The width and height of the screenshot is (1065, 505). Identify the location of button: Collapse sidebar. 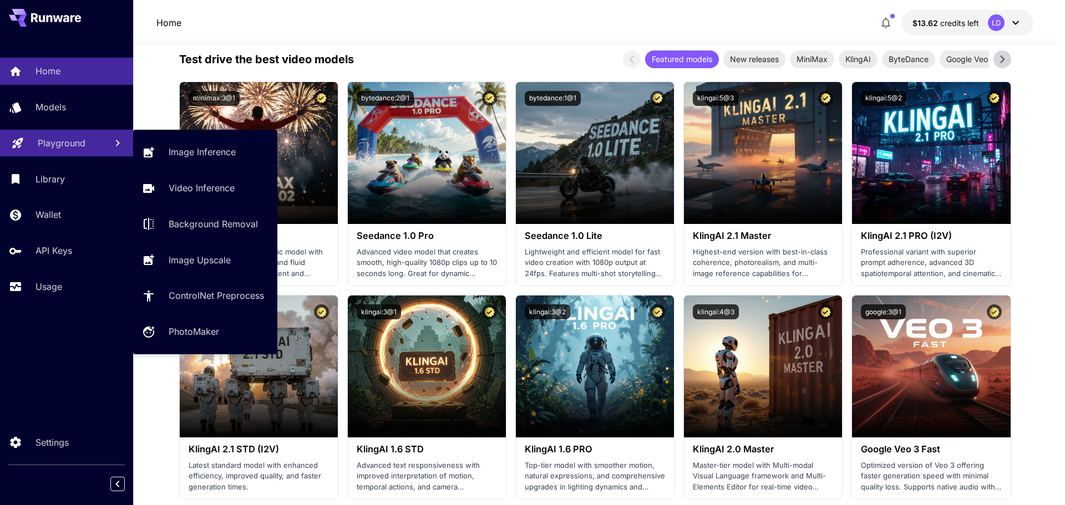
(118, 484).